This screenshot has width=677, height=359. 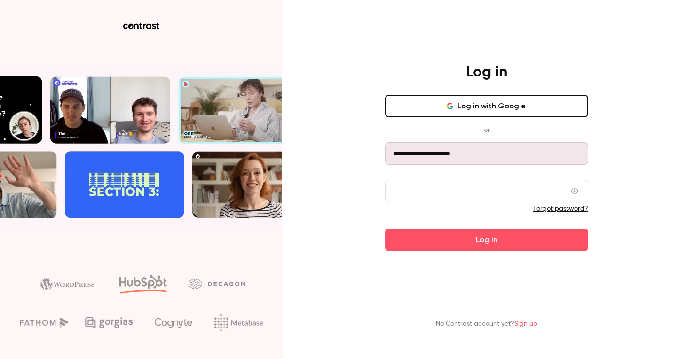 I want to click on a: Sign up, so click(x=525, y=324).